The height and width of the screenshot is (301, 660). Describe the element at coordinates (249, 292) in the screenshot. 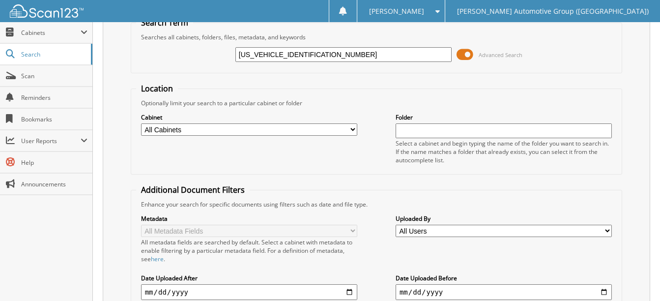

I see `input: start` at that location.